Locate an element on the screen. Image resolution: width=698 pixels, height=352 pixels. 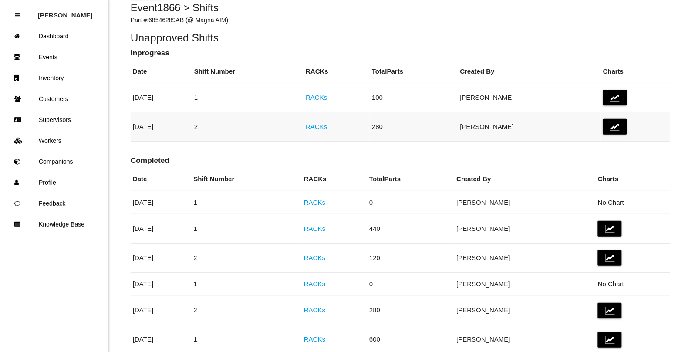
a: Inventory is located at coordinates (54, 78).